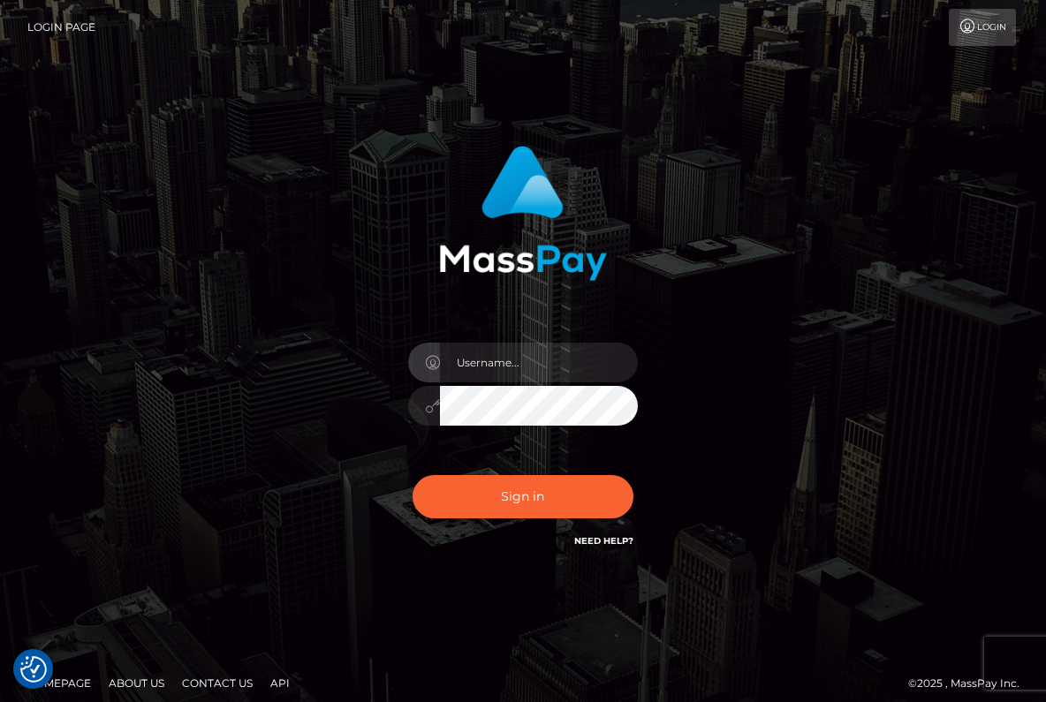 The image size is (1046, 702). What do you see at coordinates (136, 683) in the screenshot?
I see `a: About Us` at bounding box center [136, 683].